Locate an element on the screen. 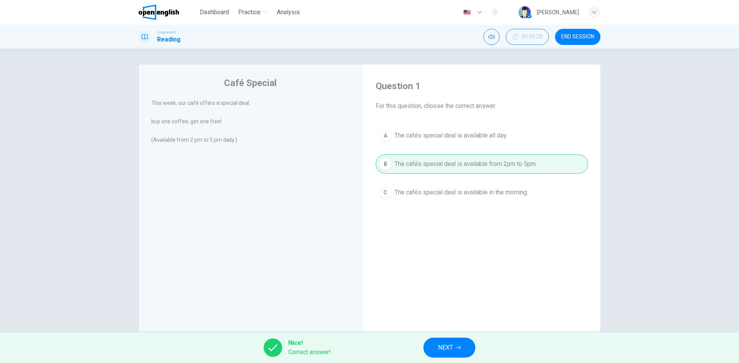 This screenshot has height=363, width=739. a: Dashboard is located at coordinates (214, 12).